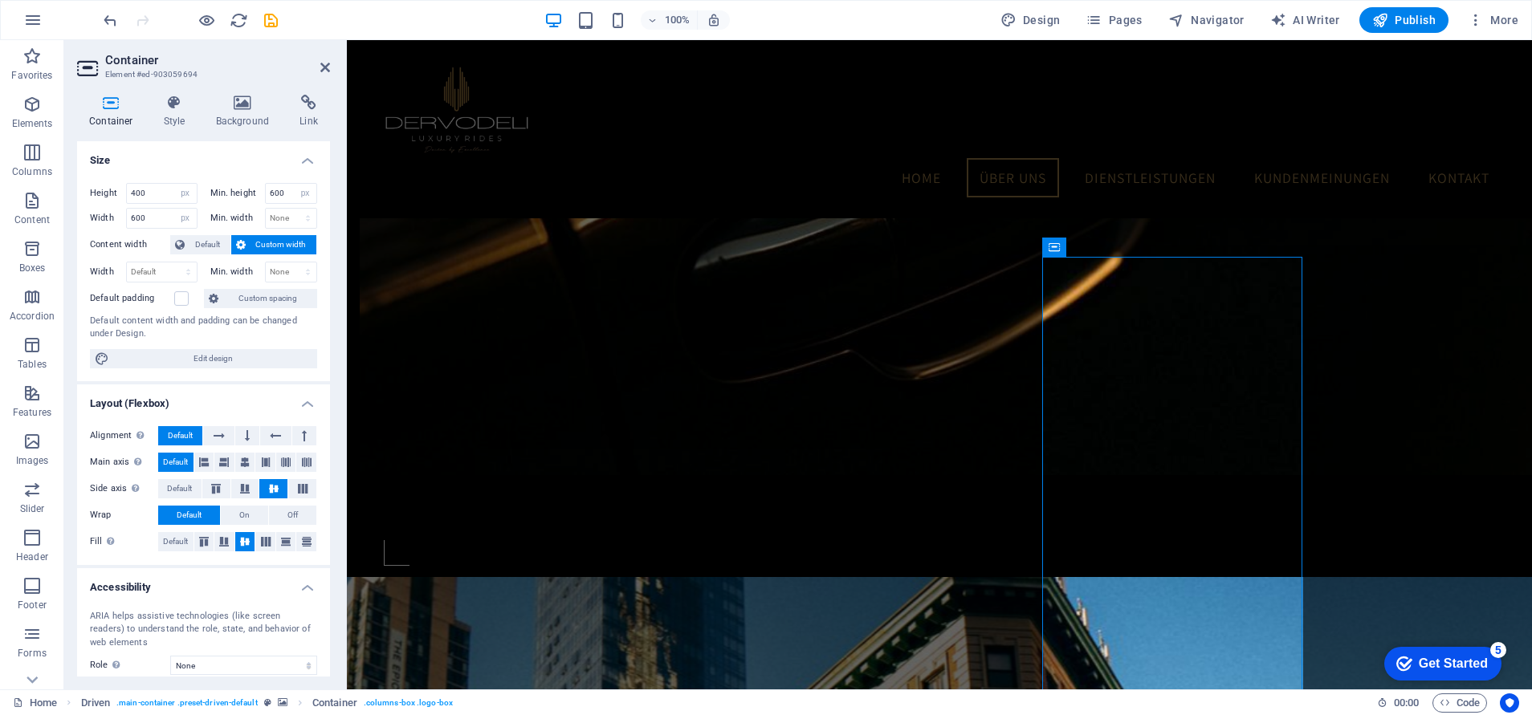 Image resolution: width=1532 pixels, height=715 pixels. What do you see at coordinates (292, 515) in the screenshot?
I see `span: Off` at bounding box center [292, 515].